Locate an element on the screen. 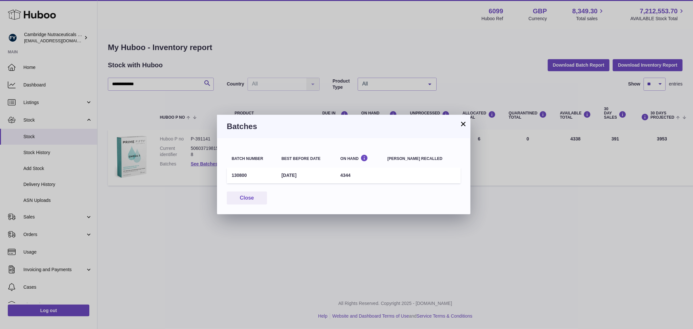 The image size is (693, 329). div: On Hand is located at coordinates (359, 157).